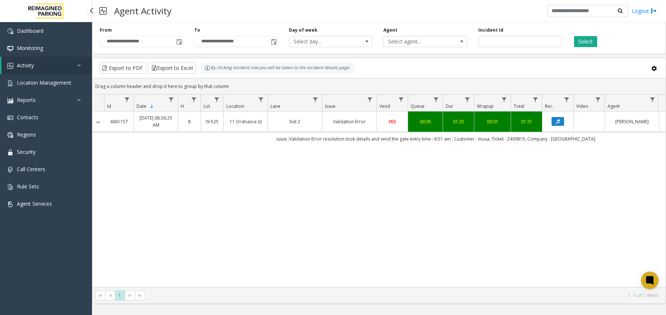 This screenshot has width=666, height=315. I want to click on a: Id Filter Menu, so click(127, 99).